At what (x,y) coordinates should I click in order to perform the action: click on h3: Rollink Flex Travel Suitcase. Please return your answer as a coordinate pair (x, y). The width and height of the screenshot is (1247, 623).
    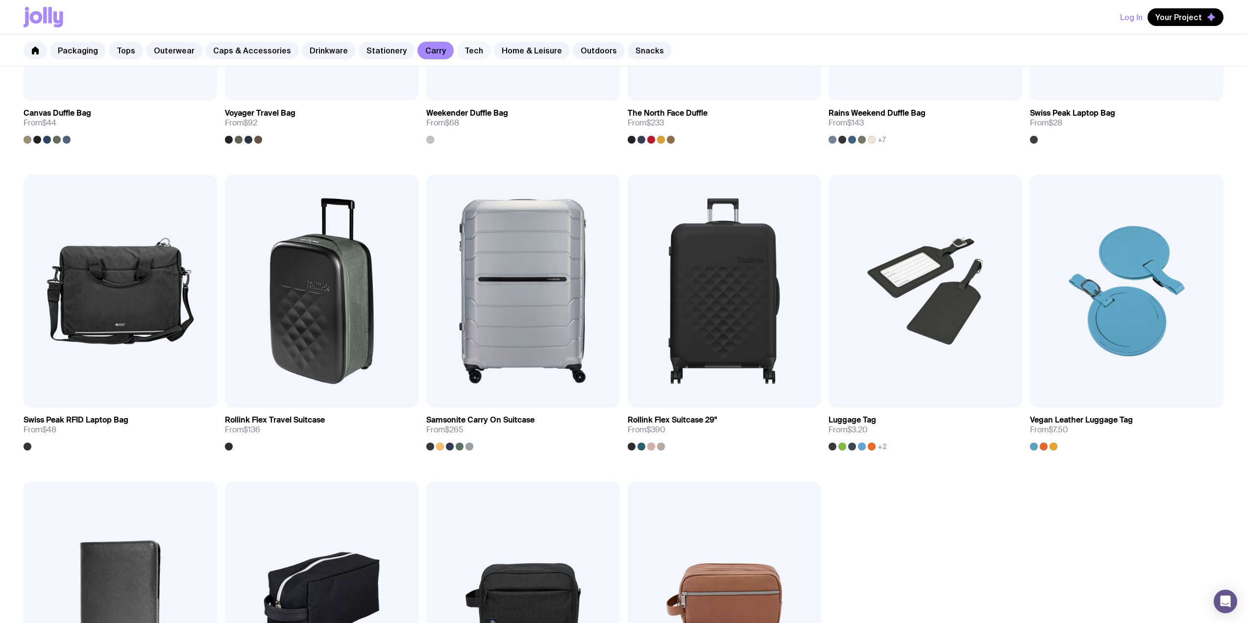
    Looking at the image, I should click on (275, 420).